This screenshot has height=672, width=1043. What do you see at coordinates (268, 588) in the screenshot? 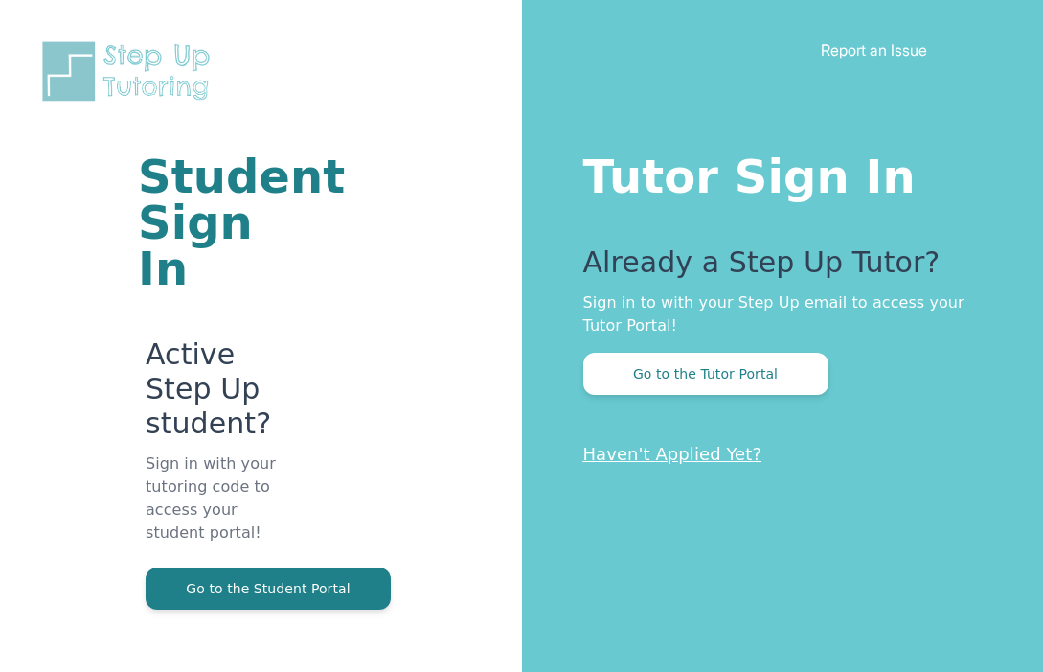
I see `button: Go to the Student Portal` at bounding box center [268, 588].